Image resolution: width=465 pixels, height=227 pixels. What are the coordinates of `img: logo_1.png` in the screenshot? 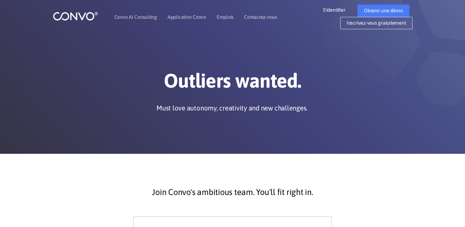 It's located at (75, 16).